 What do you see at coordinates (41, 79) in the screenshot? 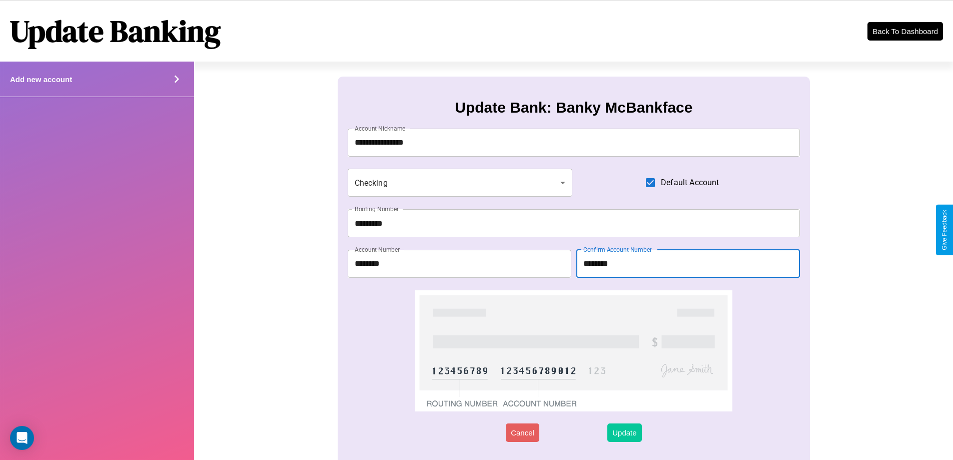
I see `h4: Add new account` at bounding box center [41, 79].